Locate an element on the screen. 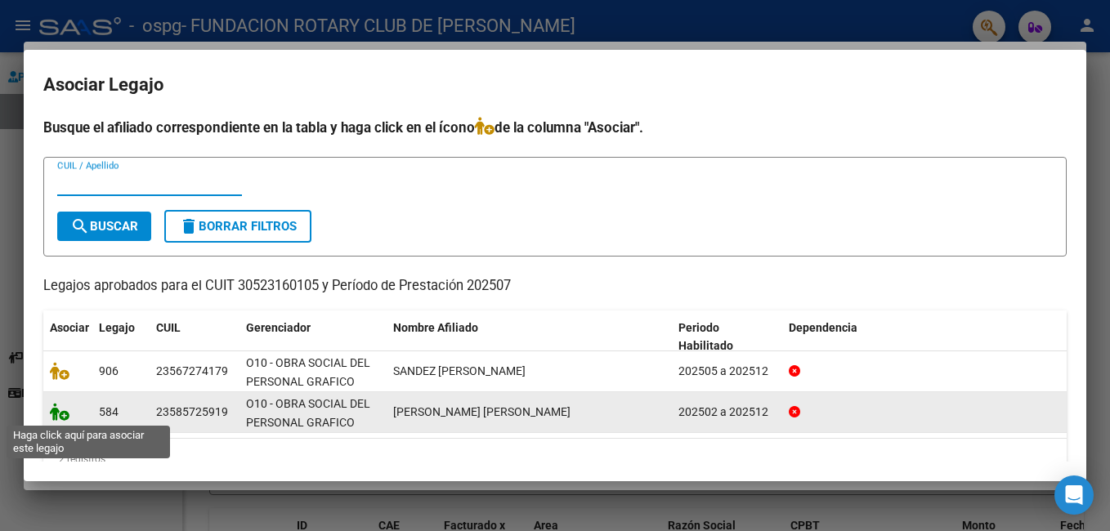 This screenshot has width=1110, height=531. datatable-header-cell: Nombre Afiliado is located at coordinates (529, 338).